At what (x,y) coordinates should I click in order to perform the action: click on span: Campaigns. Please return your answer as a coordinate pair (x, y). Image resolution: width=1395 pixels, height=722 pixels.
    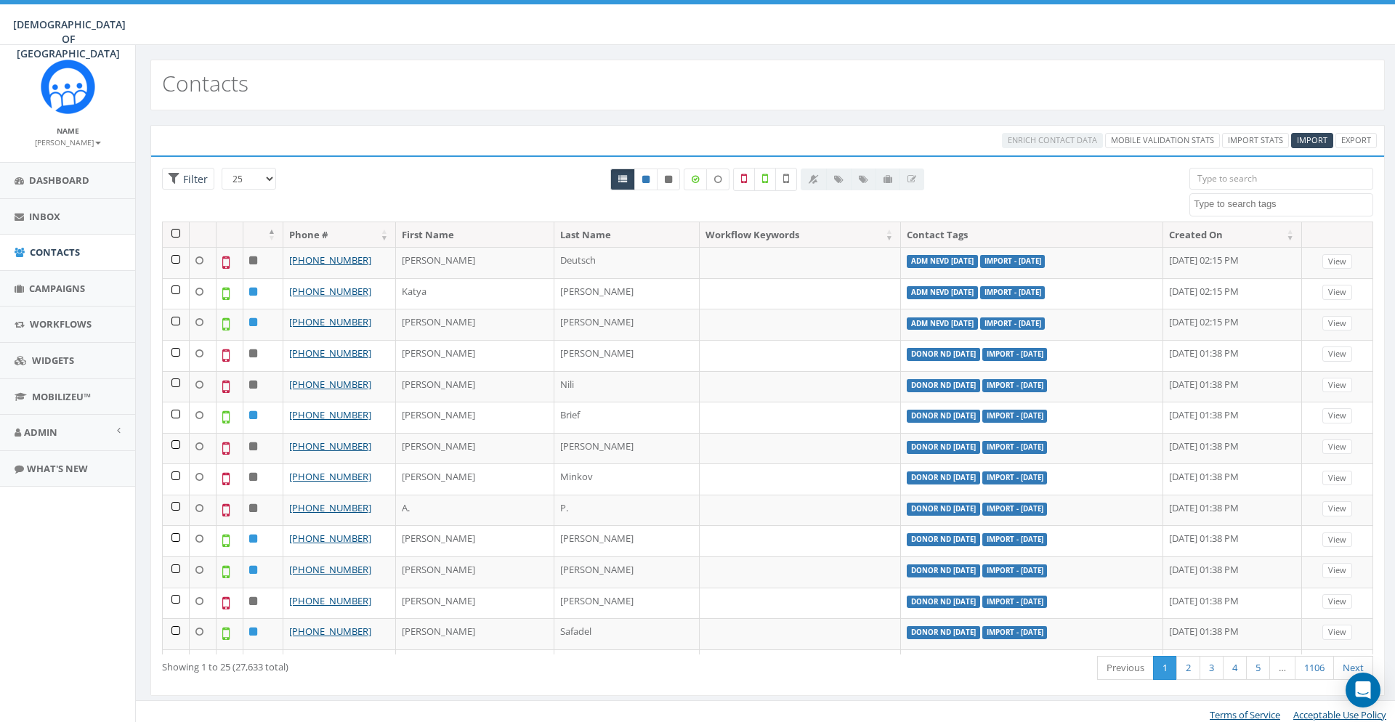
    Looking at the image, I should click on (57, 289).